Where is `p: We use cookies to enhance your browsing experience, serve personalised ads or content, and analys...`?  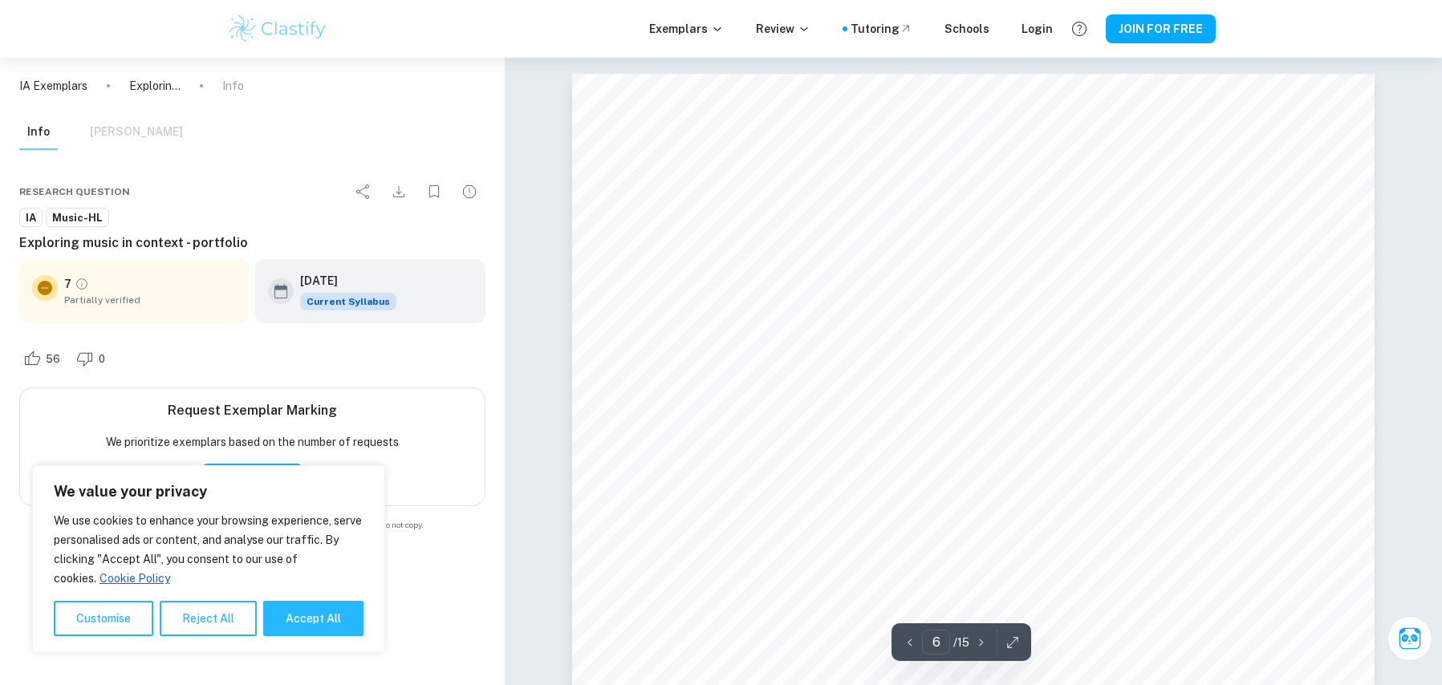 p: We use cookies to enhance your browsing experience, serve personalised ads or content, and analys... is located at coordinates (209, 550).